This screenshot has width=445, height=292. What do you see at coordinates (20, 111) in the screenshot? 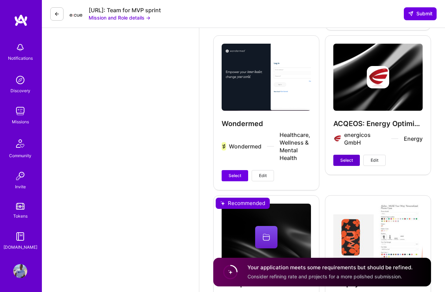
I see `img: teamwork` at bounding box center [20, 111].